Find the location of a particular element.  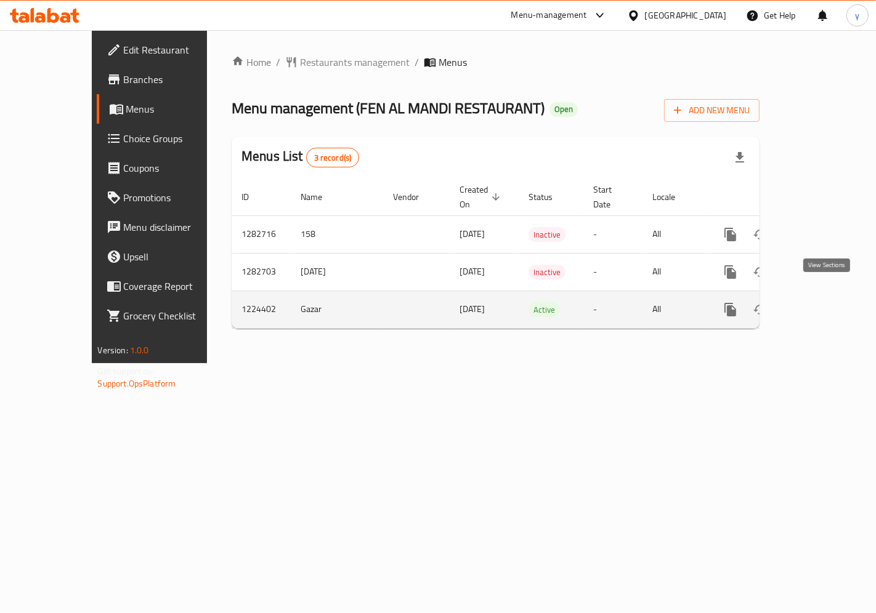

span: ID is located at coordinates (253, 197).